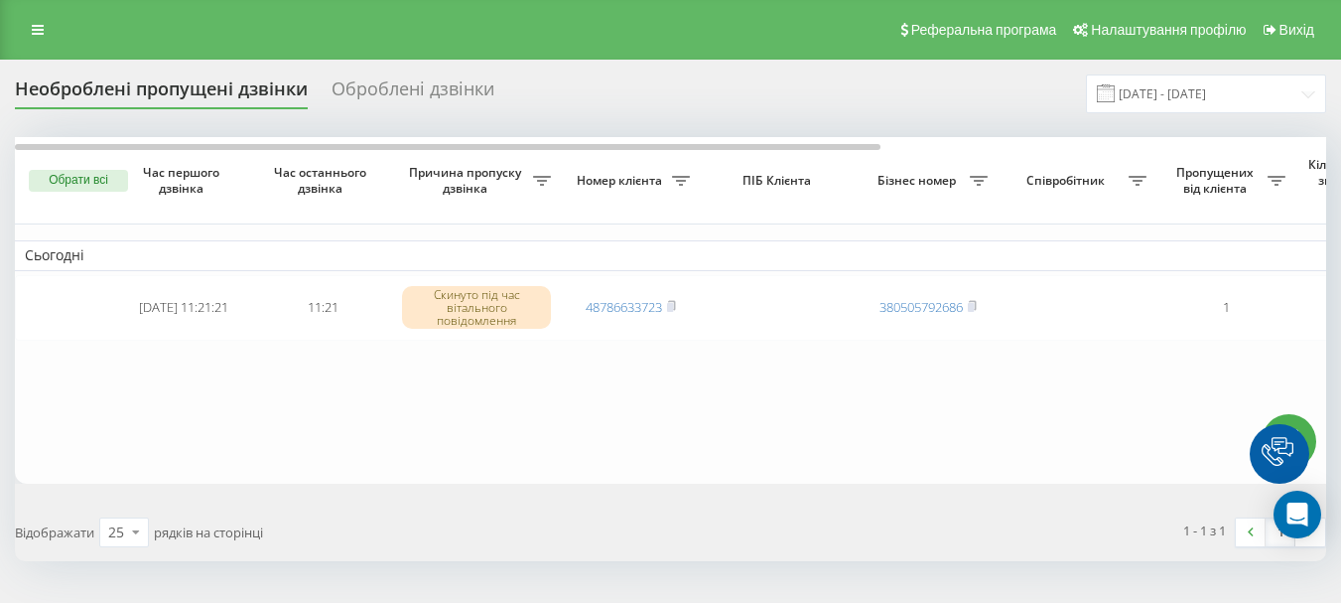 The width and height of the screenshot is (1341, 603). What do you see at coordinates (1217, 180) in the screenshot?
I see `span: Пропущених від клієнта` at bounding box center [1217, 180].